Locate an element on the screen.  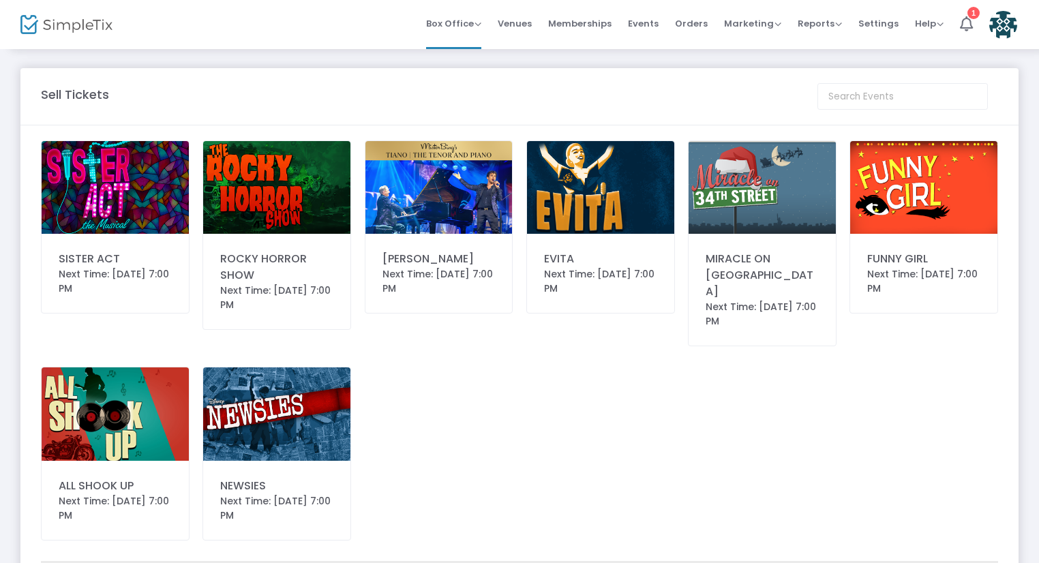
div: Data table is located at coordinates (519, 562).